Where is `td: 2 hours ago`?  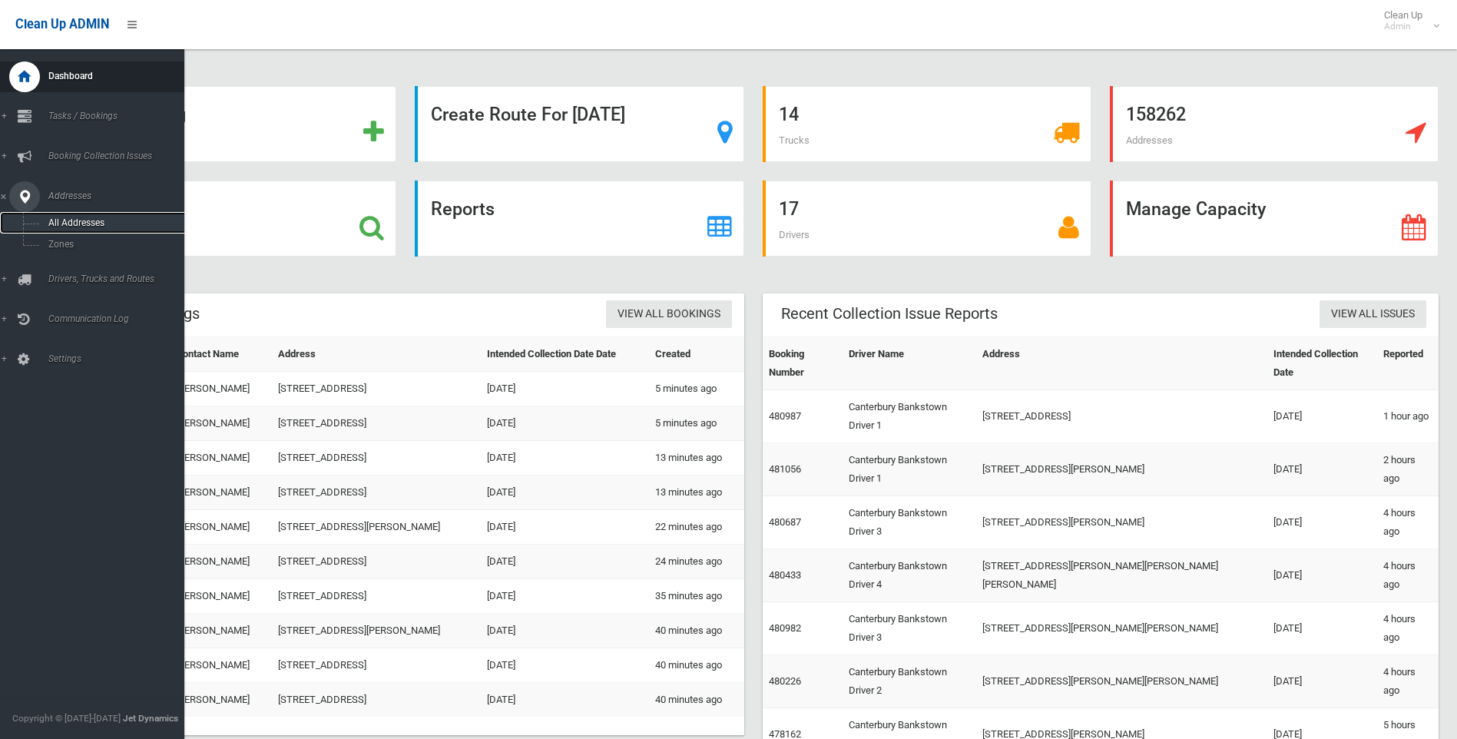
td: 2 hours ago is located at coordinates (1408, 469).